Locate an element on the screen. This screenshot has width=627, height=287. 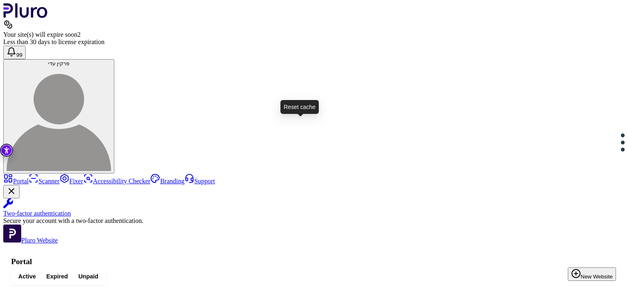
span: Expired is located at coordinates (57, 277).